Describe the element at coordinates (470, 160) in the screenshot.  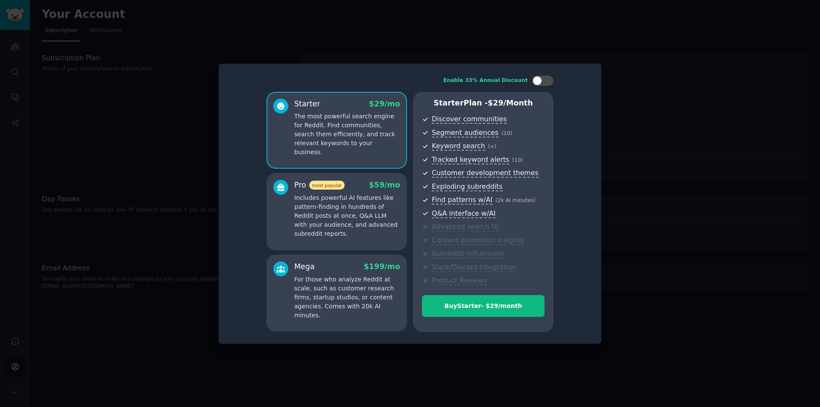
I see `span: Tracked keyword alerts` at that location.